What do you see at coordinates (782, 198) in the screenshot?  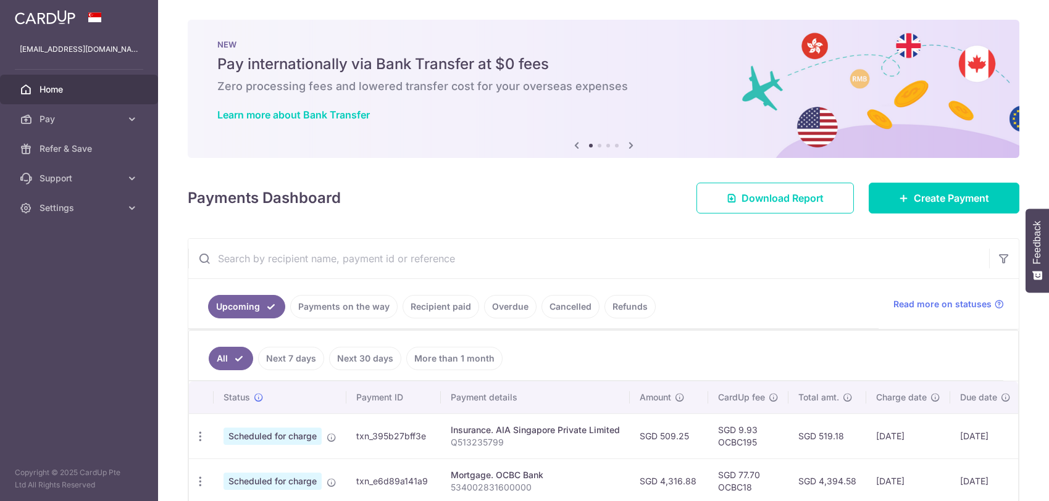 I see `span: Download Report` at bounding box center [782, 198].